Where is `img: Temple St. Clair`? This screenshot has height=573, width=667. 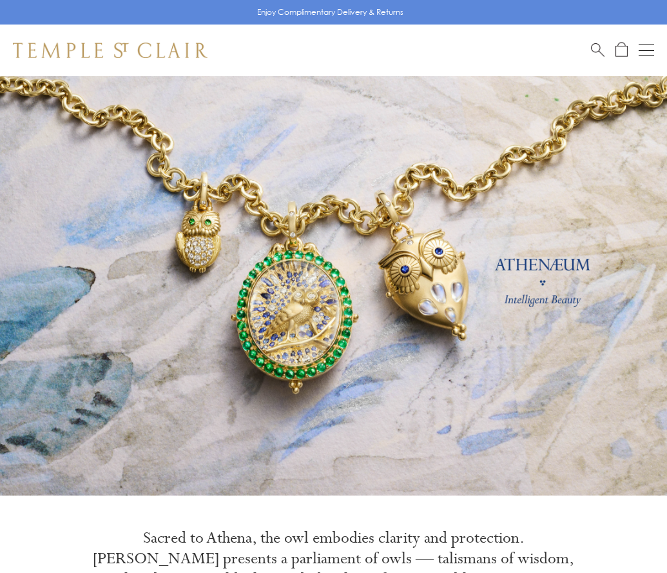 img: Temple St. Clair is located at coordinates (110, 50).